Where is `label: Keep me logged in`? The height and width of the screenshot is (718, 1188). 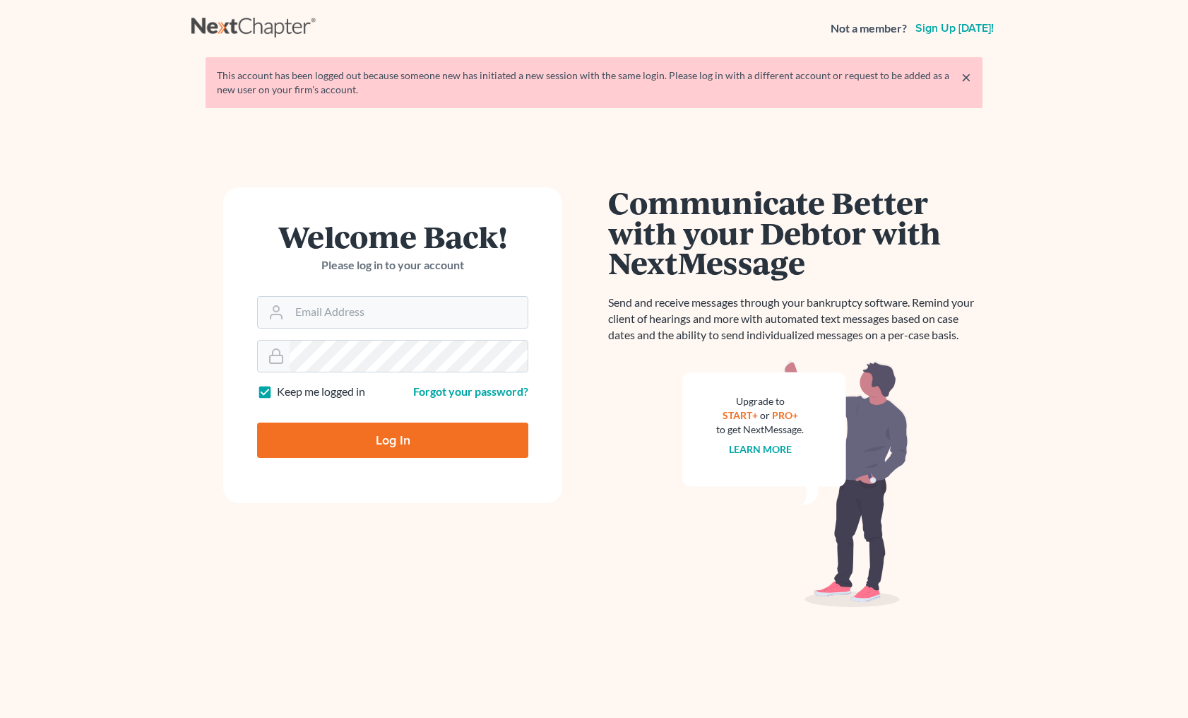 label: Keep me logged in is located at coordinates (321, 391).